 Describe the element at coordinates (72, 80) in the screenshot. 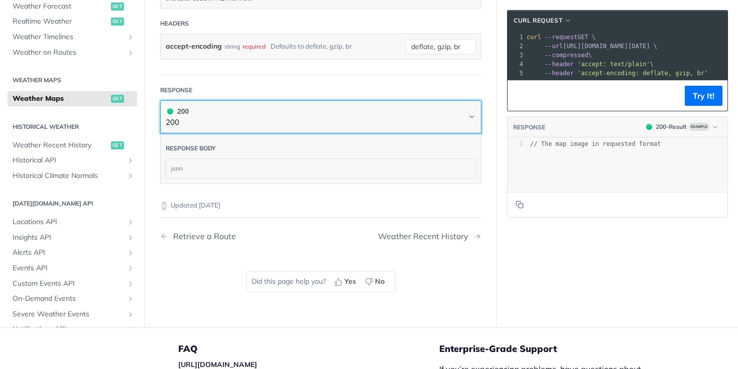

I see `h2: Weather Maps` at that location.